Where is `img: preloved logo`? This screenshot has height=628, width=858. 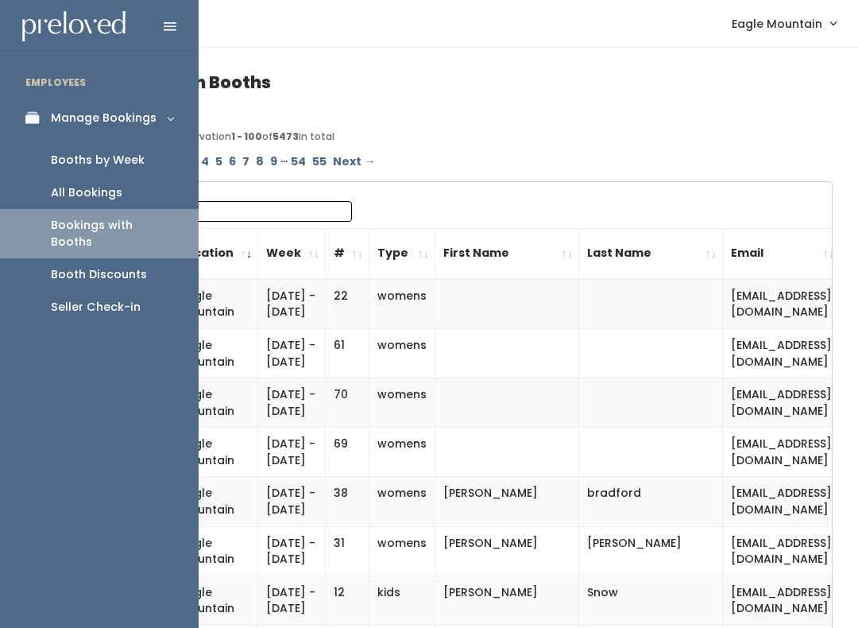
img: preloved logo is located at coordinates (74, 26).